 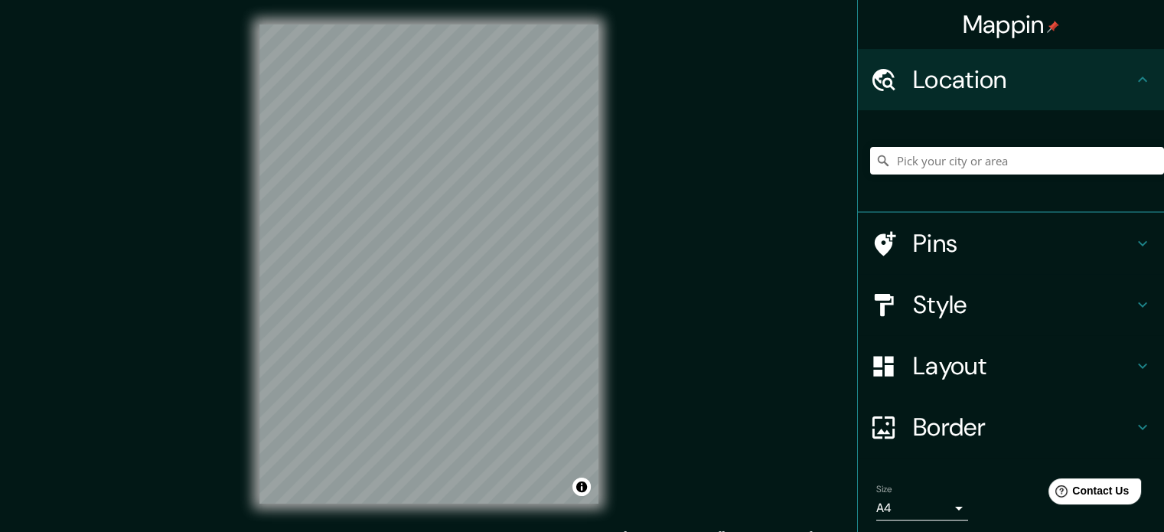 What do you see at coordinates (1023, 80) in the screenshot?
I see `h4: Location` at bounding box center [1023, 80].